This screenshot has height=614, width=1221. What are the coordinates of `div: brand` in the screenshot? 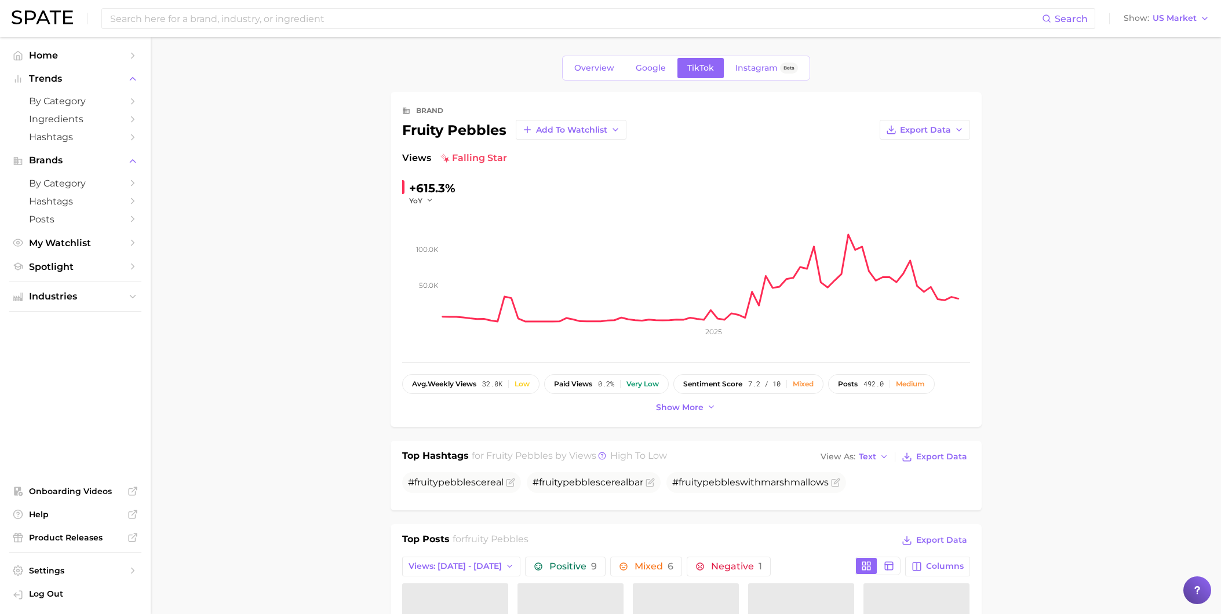 It's located at (430, 111).